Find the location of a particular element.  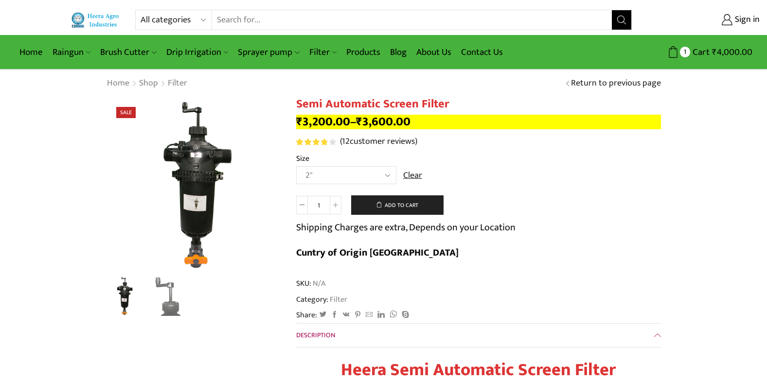

span: SKU: is located at coordinates (478, 283).